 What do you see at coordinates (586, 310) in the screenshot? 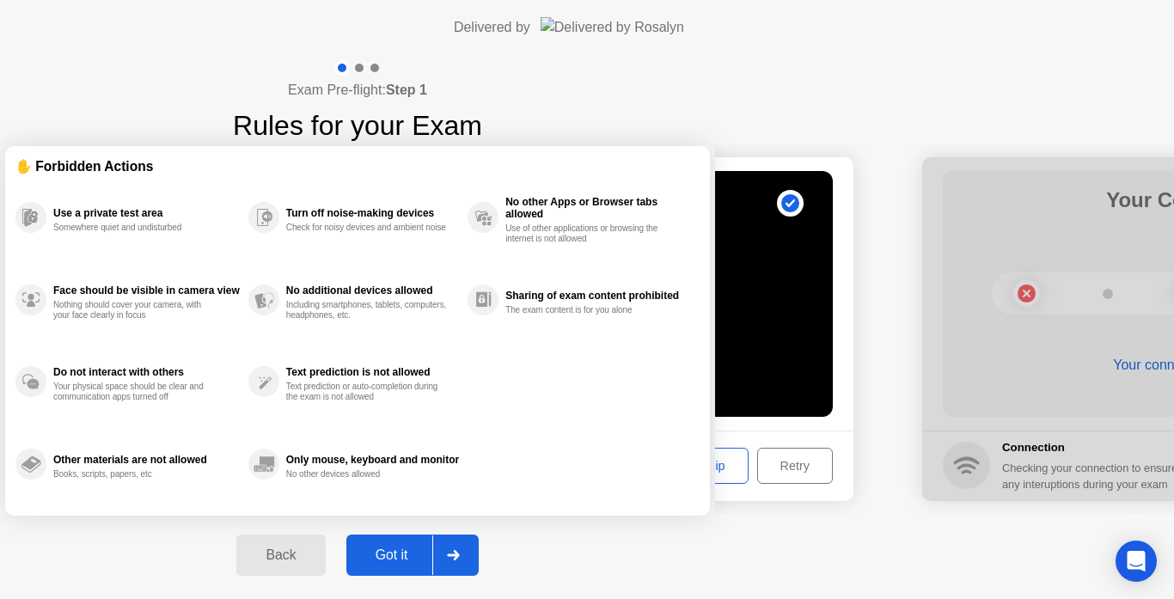
I see `div: The exam content is for you alone` at bounding box center [586, 310].